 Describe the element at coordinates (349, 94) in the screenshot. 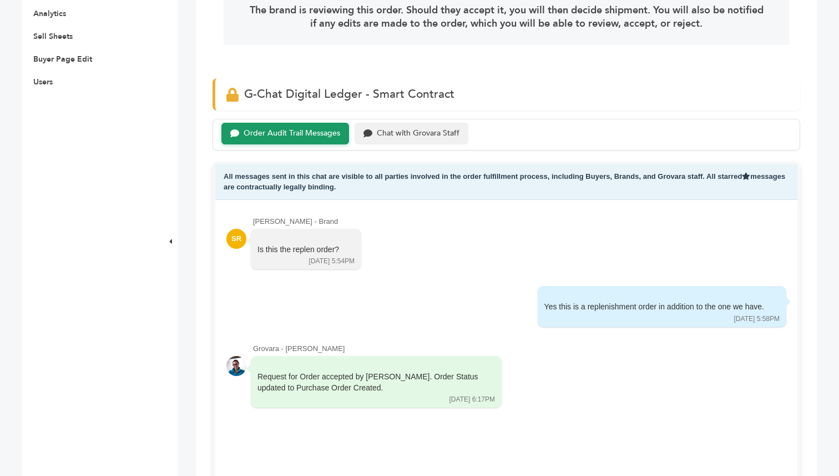

I see `span: G-Chat Digital Ledger - Smart Contract` at that location.